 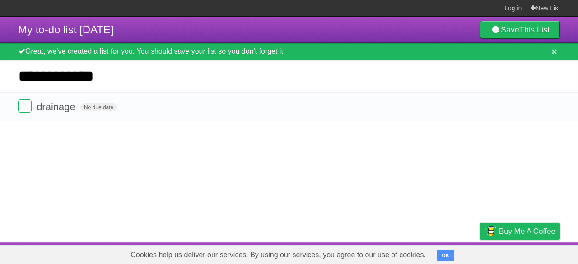 I want to click on span: Buy me a coffee, so click(x=527, y=231).